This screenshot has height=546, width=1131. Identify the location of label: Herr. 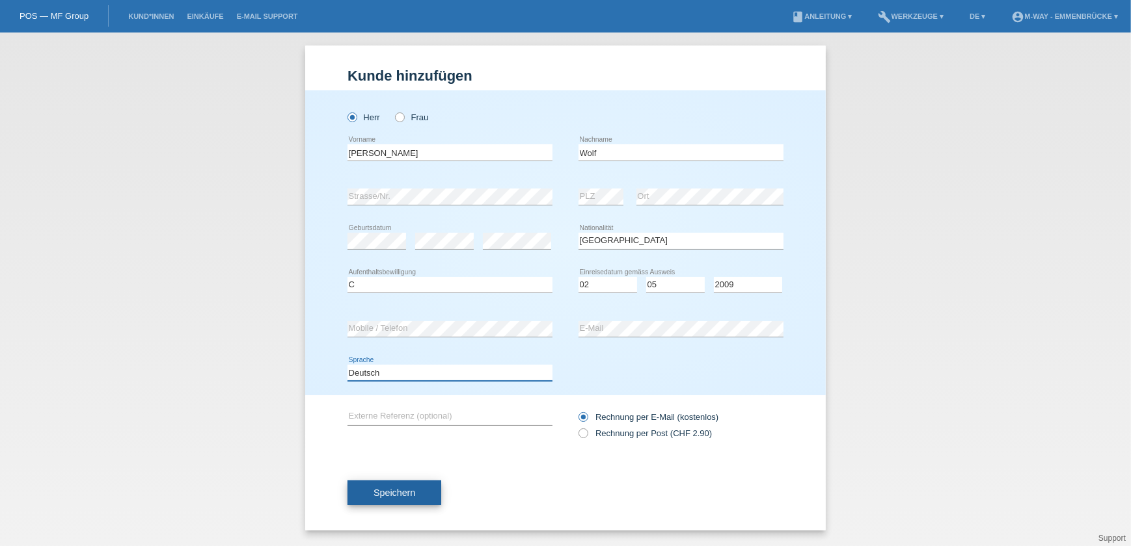
(364, 117).